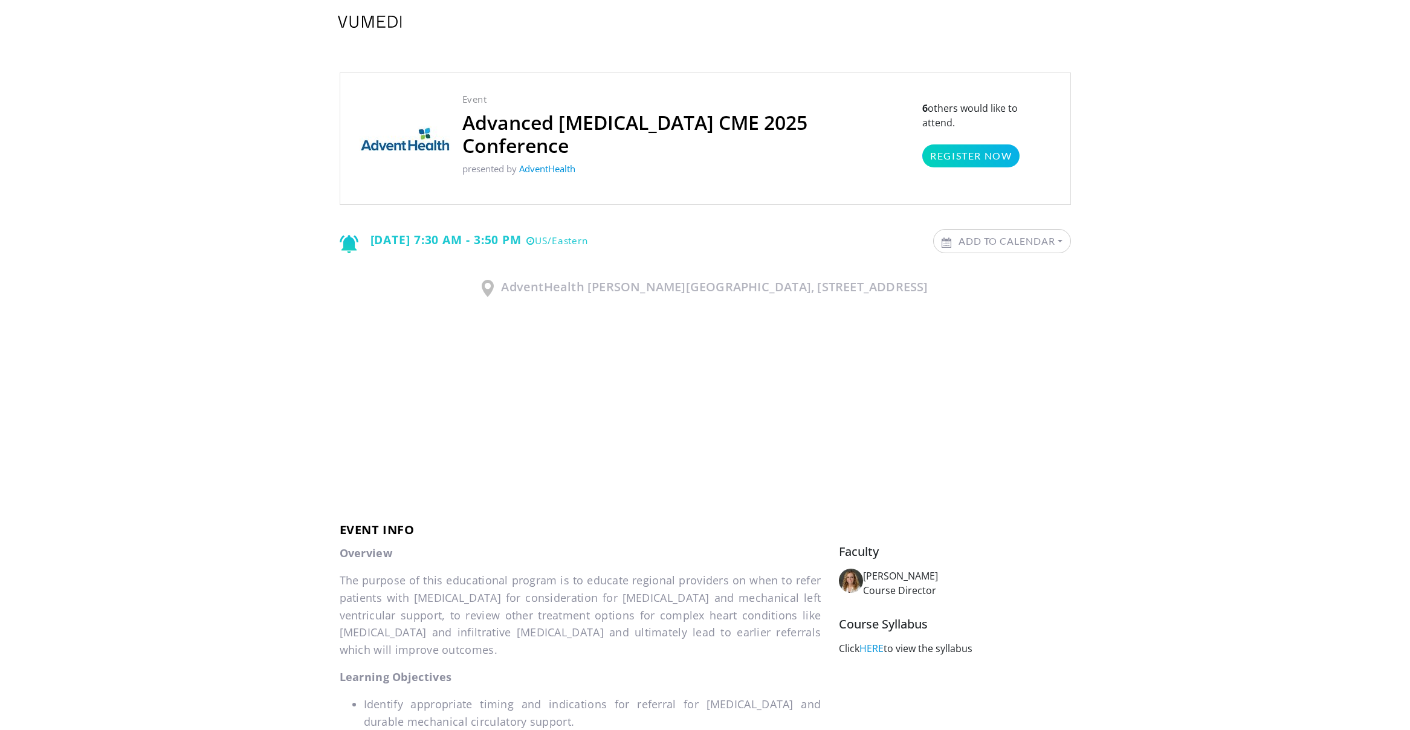 Image resolution: width=1410 pixels, height=730 pixels. What do you see at coordinates (1002, 241) in the screenshot?
I see `a: Add to Calendar` at bounding box center [1002, 241].